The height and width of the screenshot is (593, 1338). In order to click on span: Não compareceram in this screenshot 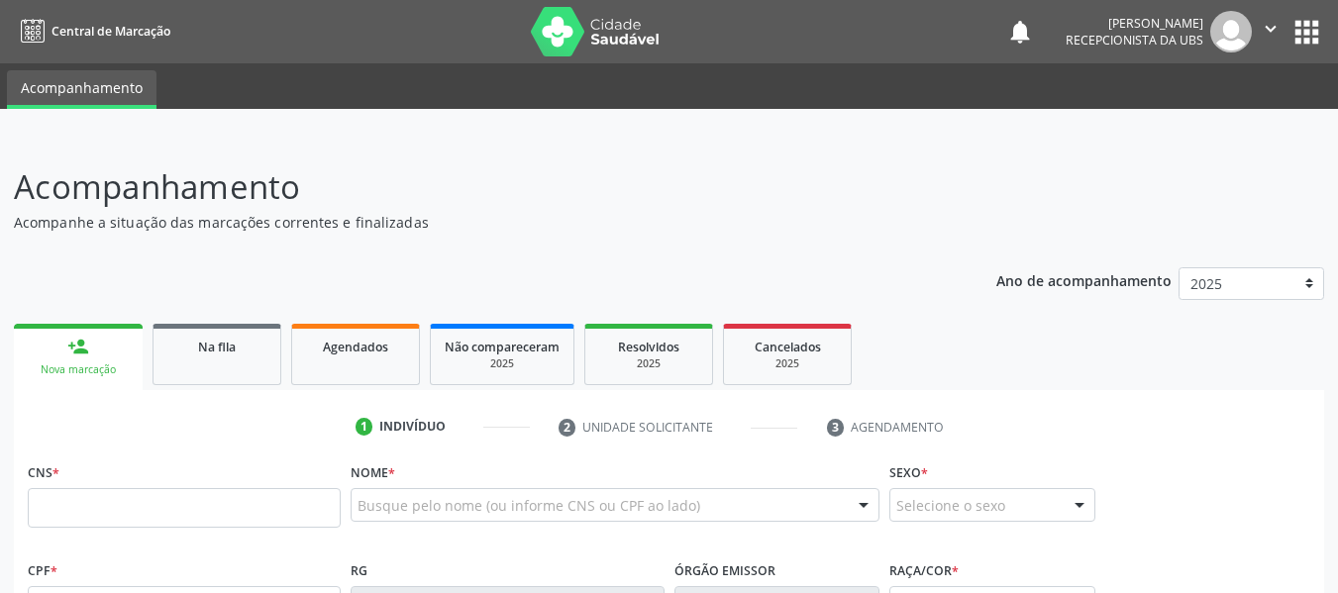, I will do `click(502, 347)`.